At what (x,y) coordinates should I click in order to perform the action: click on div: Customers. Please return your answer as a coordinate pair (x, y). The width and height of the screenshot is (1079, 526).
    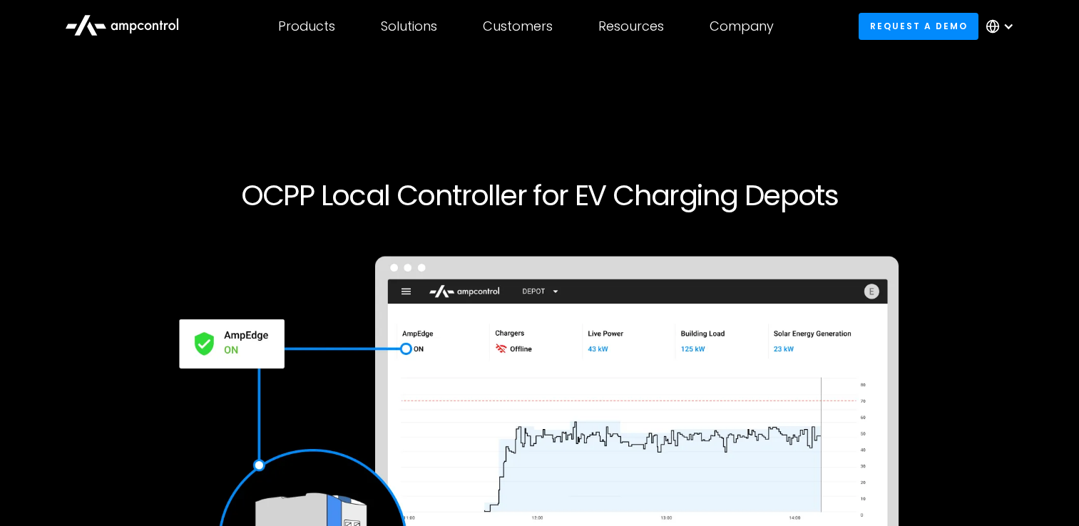
    Looking at the image, I should click on (518, 26).